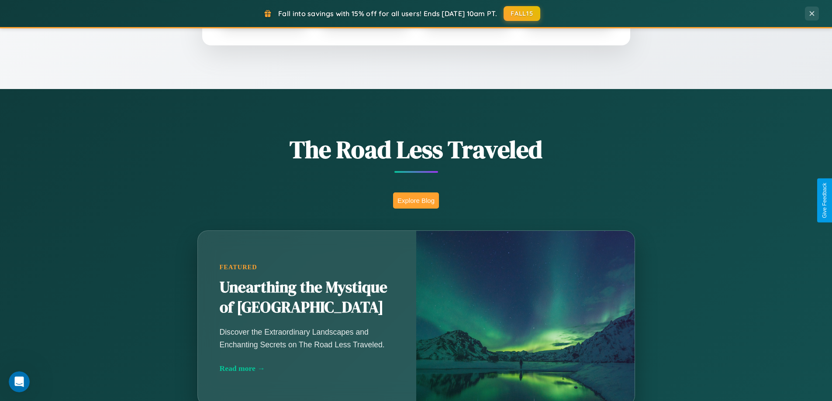  What do you see at coordinates (307, 338) in the screenshot?
I see `p: Discover the Extraordinary Landscapes and Enchanting Secrets on The Road Less Traveled.` at bounding box center [307, 338].